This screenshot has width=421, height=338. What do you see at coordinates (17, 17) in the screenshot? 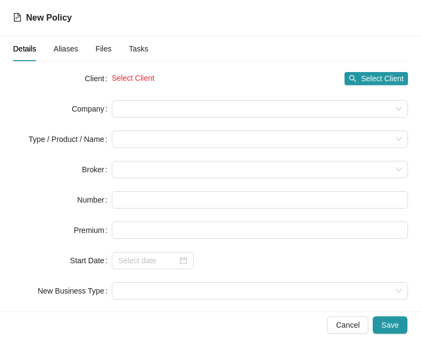
I see `span: file-text` at bounding box center [17, 17].